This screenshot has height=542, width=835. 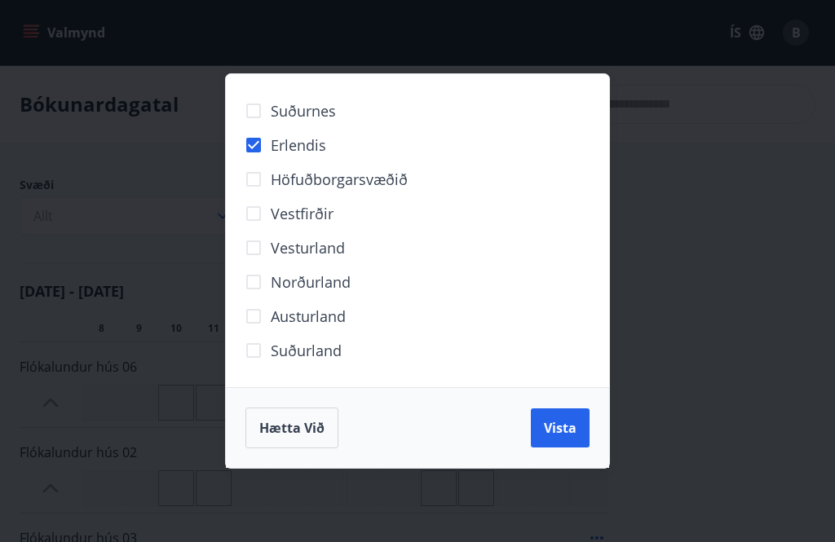 What do you see at coordinates (311, 282) in the screenshot?
I see `span: Norðurland` at bounding box center [311, 282].